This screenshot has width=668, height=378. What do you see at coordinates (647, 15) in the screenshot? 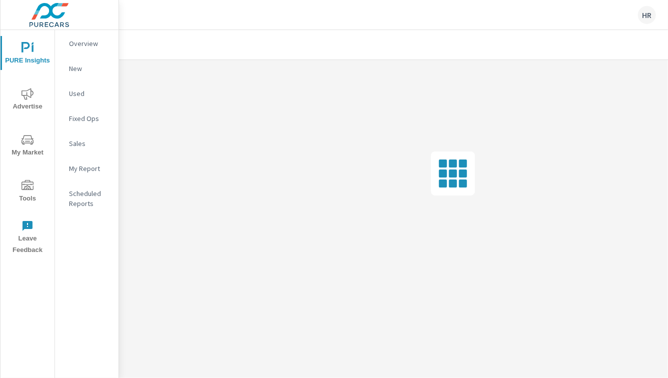
I see `div: HR` at bounding box center [647, 15].